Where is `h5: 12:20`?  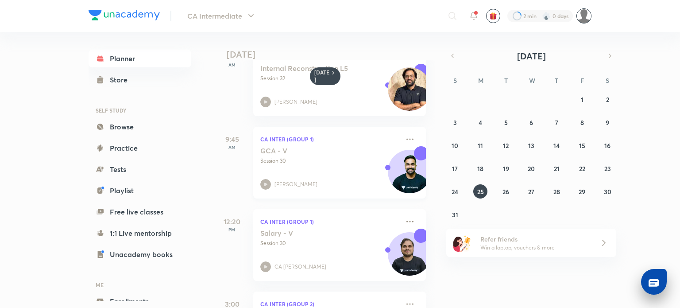 h5: 12:20 is located at coordinates (232, 221).